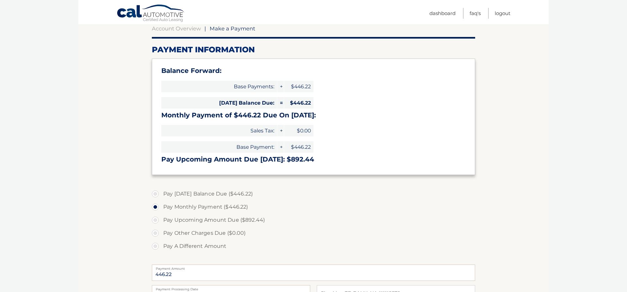 This screenshot has height=292, width=627. Describe the element at coordinates (231, 287) in the screenshot. I see `label: Payment Processing Date` at that location.